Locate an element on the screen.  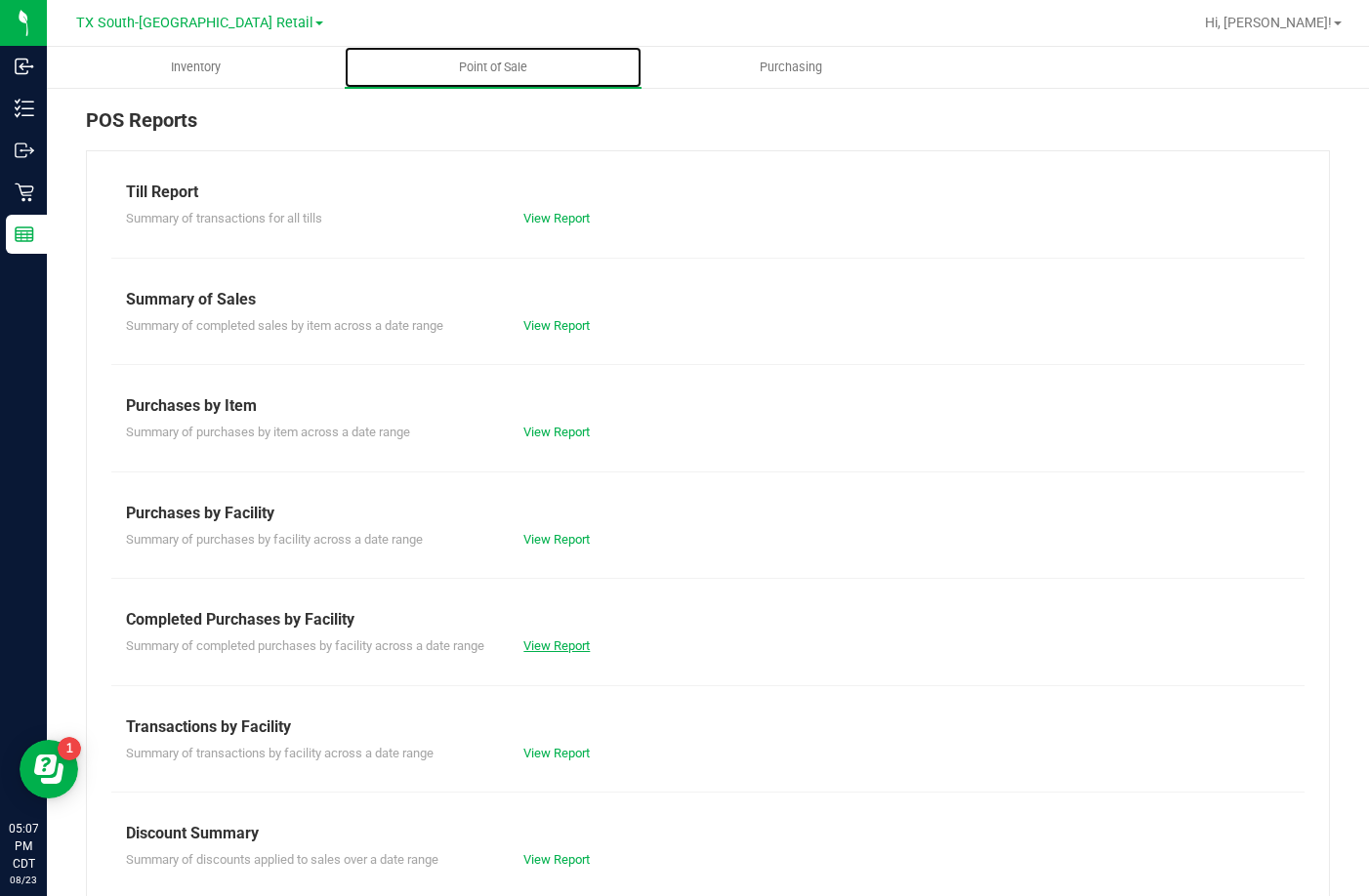
span: Summary of completed sales by item across a date range is located at coordinates (284, 325).